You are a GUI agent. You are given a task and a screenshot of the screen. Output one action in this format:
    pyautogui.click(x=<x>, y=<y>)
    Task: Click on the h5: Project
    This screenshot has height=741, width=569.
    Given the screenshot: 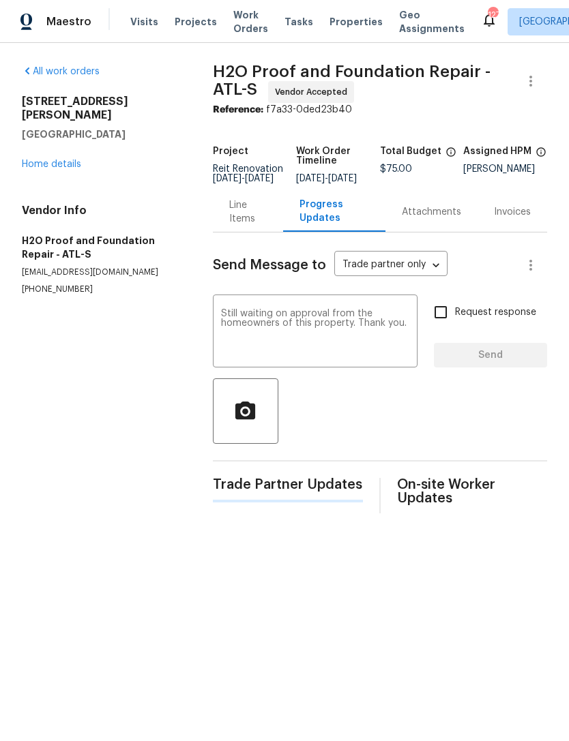 What is the action you would take?
    pyautogui.click(x=231, y=151)
    